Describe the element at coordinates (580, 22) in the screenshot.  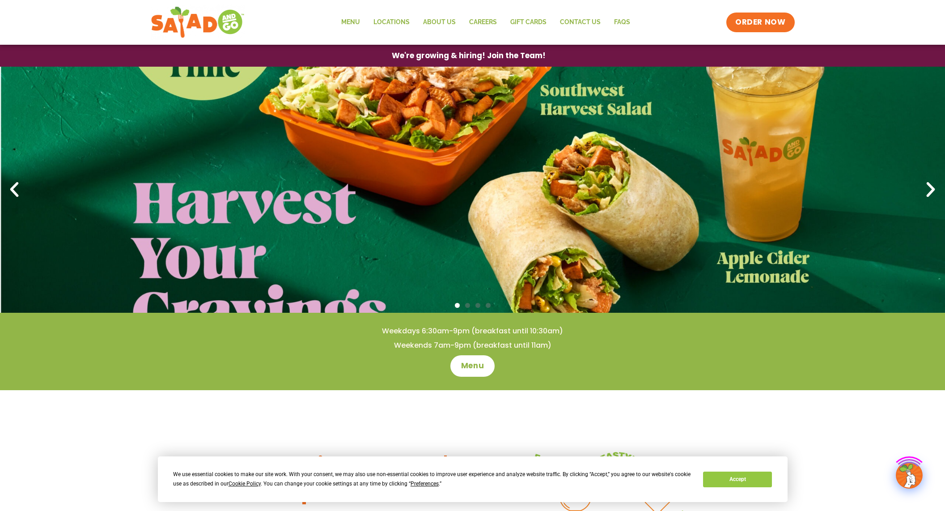
I see `a: Contact Us` at that location.